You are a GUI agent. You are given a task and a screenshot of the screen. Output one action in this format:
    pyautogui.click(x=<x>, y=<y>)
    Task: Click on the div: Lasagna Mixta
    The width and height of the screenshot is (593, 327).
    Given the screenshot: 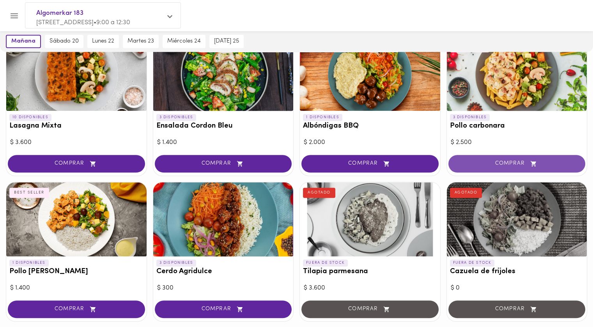 What is the action you would take?
    pyautogui.click(x=76, y=74)
    